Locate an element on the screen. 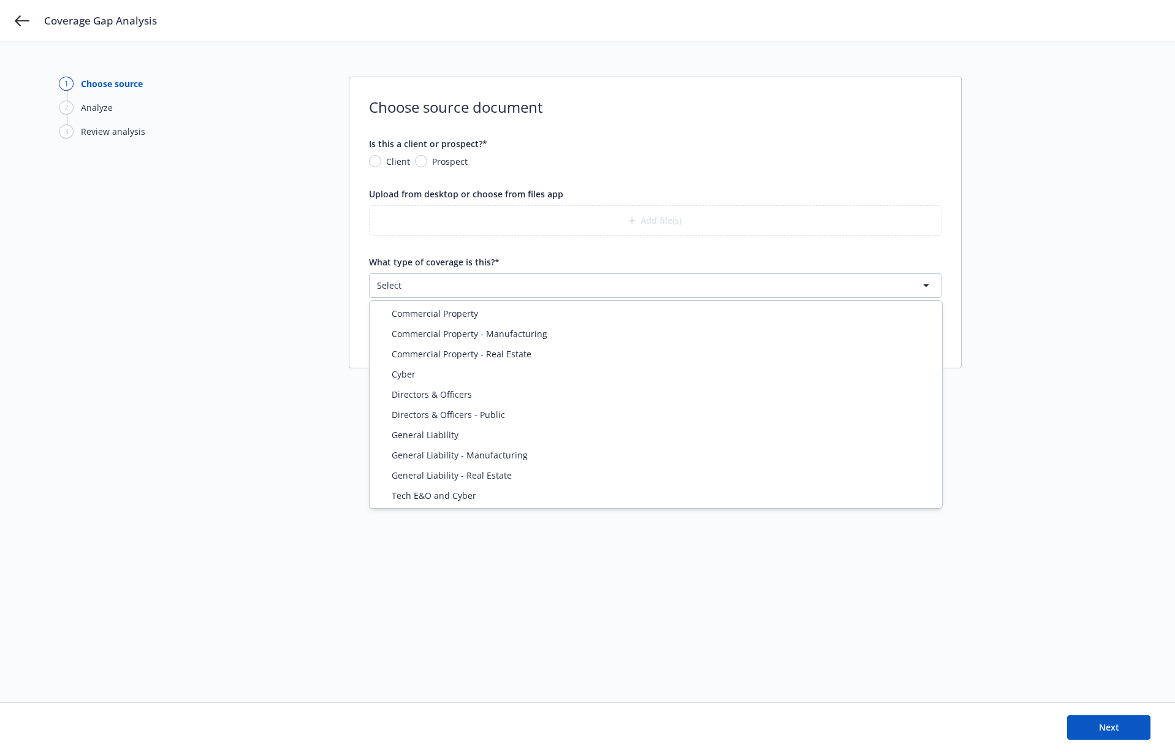  span: Directors & Officers - Public is located at coordinates (448, 414).